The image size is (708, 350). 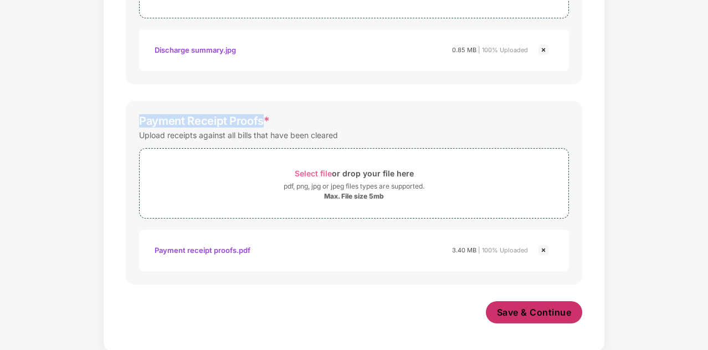 I want to click on span: Save & Continue, so click(x=534, y=312).